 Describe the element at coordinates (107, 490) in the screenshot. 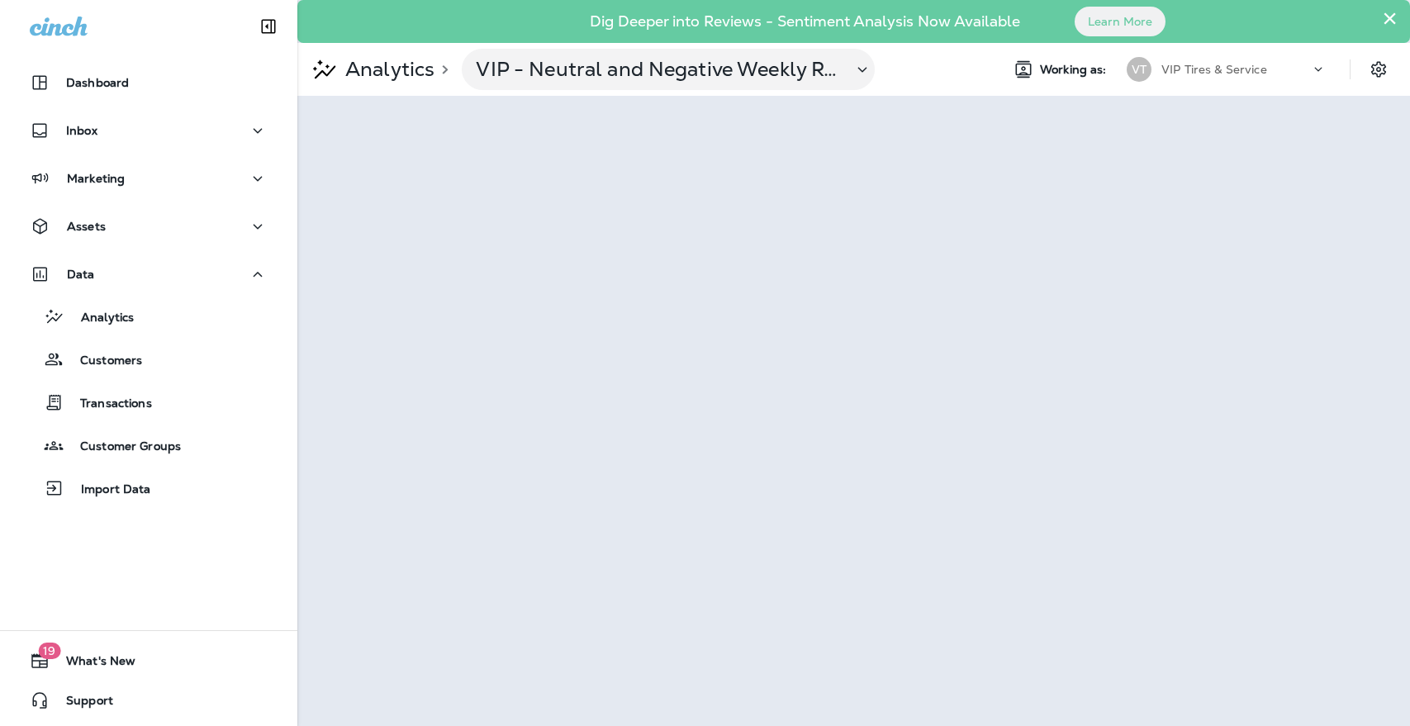

I see `p: Import Data` at that location.